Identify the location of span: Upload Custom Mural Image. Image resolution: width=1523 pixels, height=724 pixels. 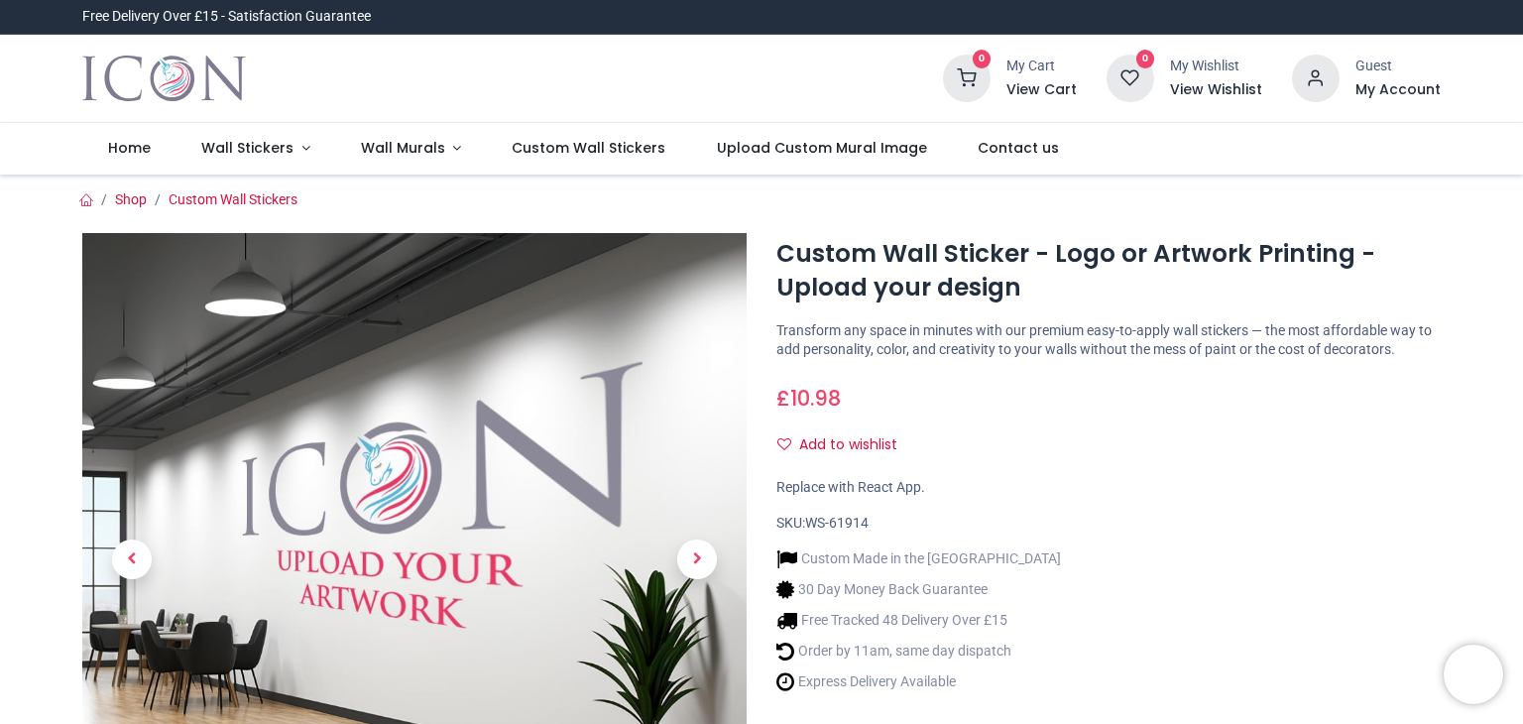
(822, 148).